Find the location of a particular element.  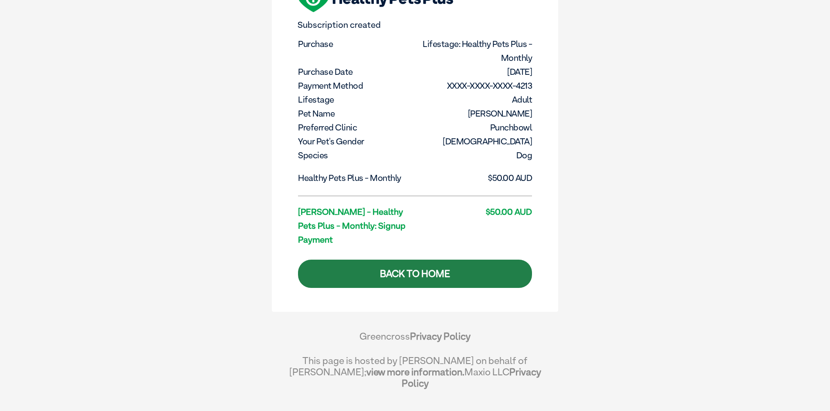

dd: XXXX-XXXX-XXXX-4213 is located at coordinates (474, 86).